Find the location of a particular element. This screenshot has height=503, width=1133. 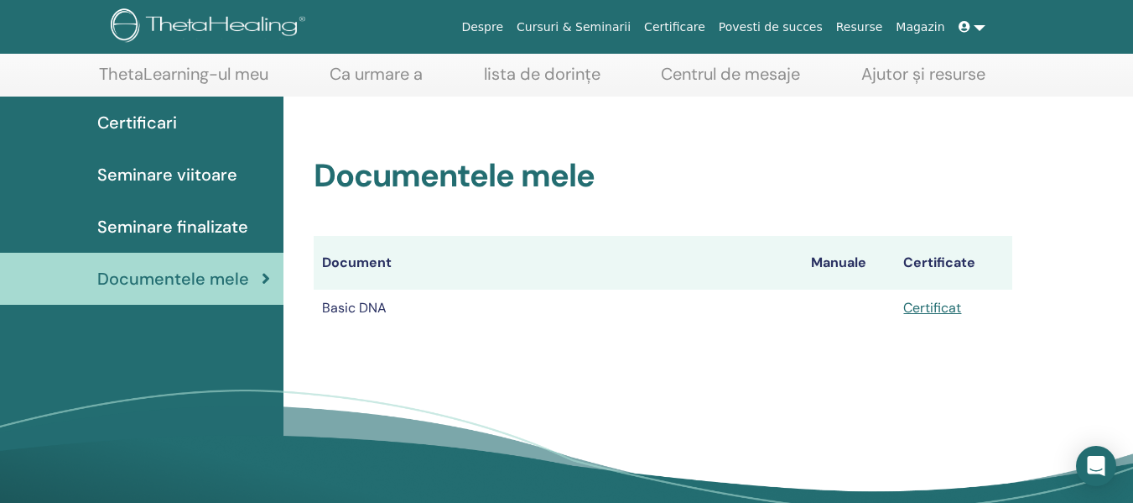

a: Despre is located at coordinates (482, 27).